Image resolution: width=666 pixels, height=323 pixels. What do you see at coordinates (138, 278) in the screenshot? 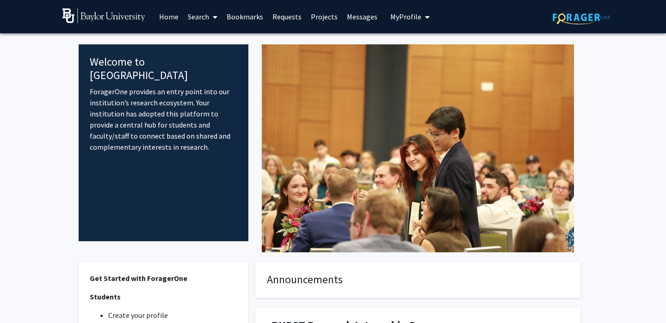
I see `strong: Get Started with ForagerOne` at bounding box center [138, 278].